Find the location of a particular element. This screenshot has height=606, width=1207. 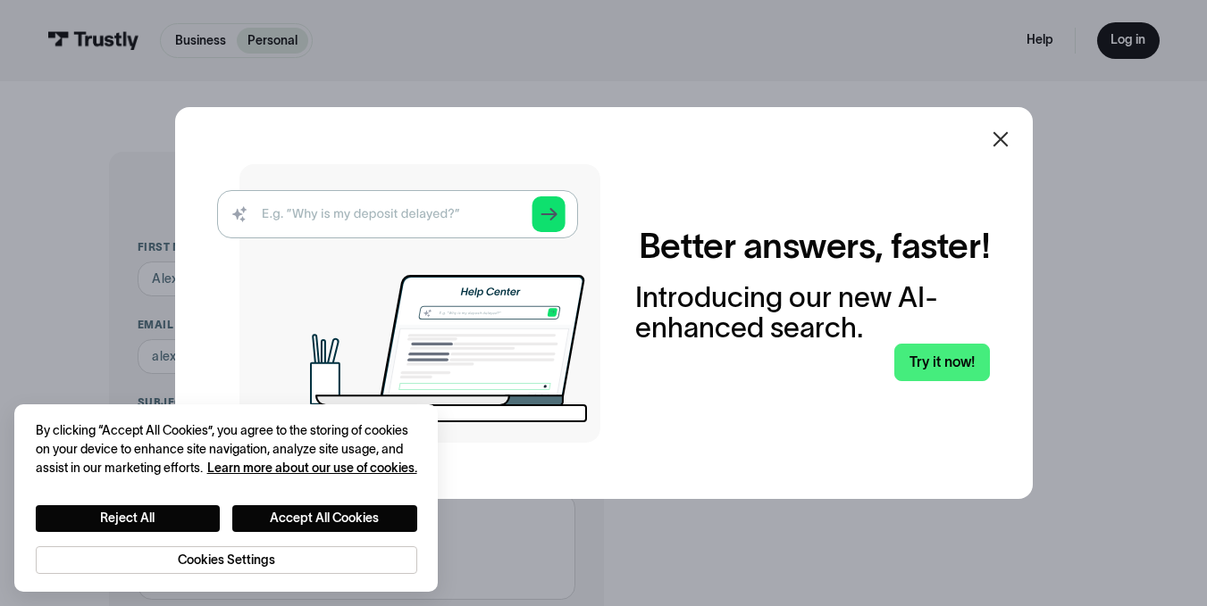

div: Introducing our new AI-enhanced search. is located at coordinates (812, 314).